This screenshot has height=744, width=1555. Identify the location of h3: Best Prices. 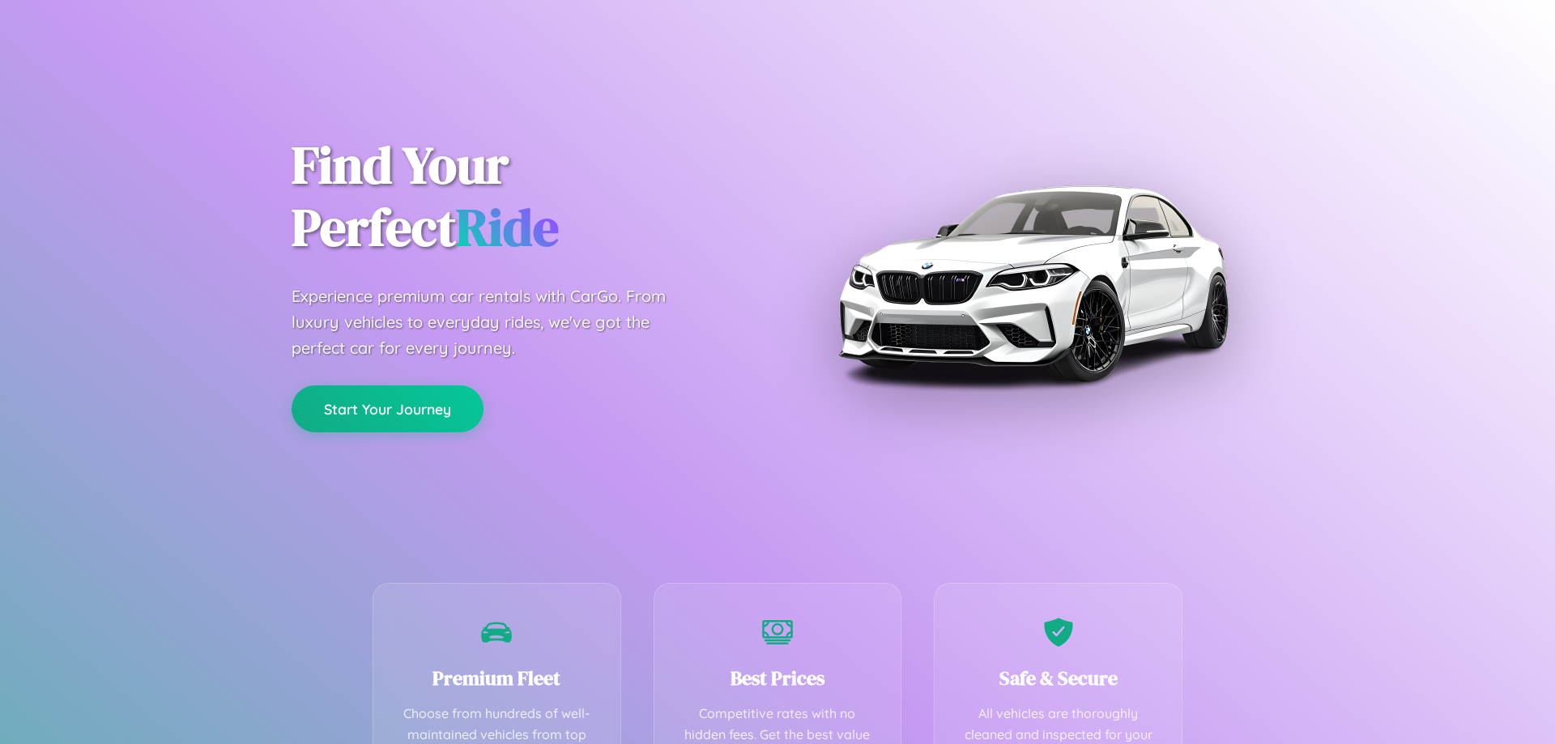
(778, 678).